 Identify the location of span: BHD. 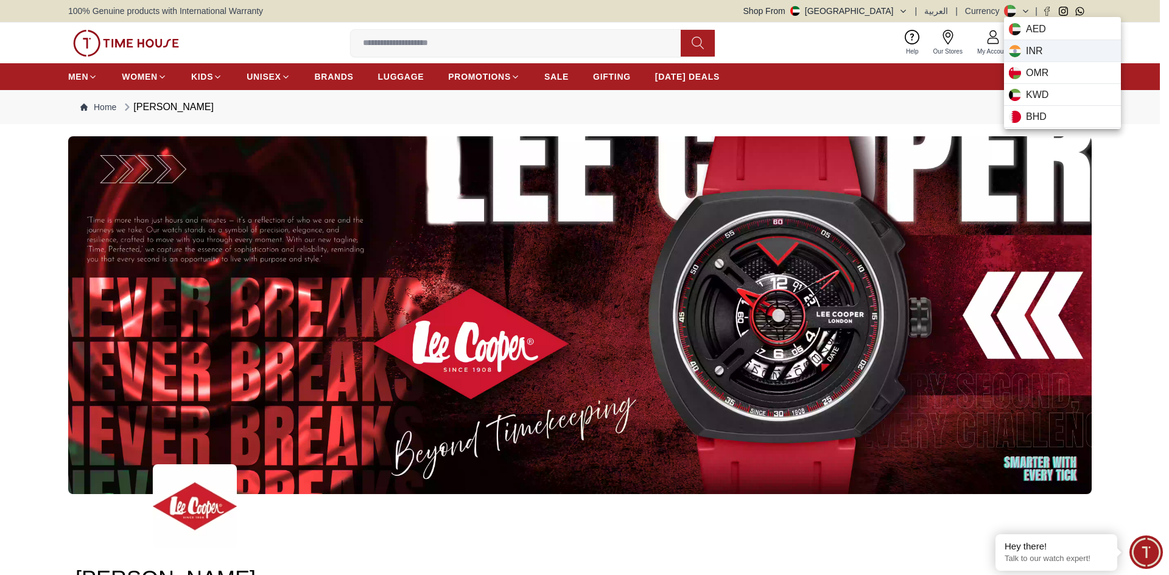
(1036, 117).